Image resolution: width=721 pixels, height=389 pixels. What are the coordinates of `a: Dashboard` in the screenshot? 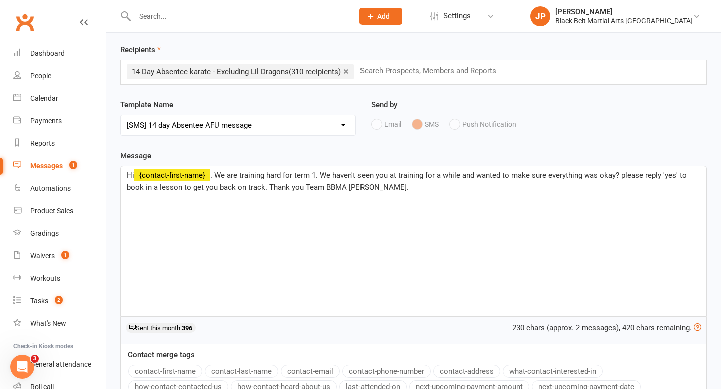 It's located at (59, 54).